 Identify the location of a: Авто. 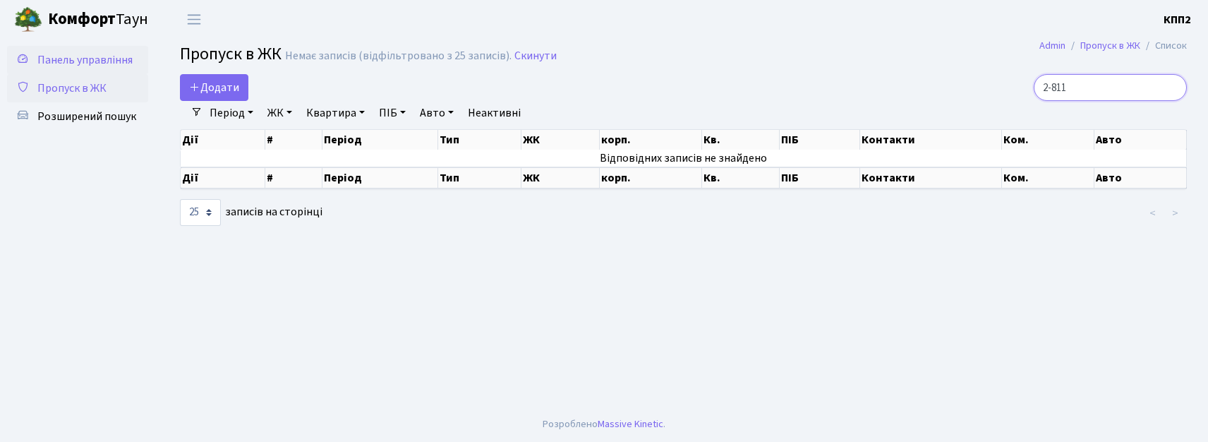
(437, 113).